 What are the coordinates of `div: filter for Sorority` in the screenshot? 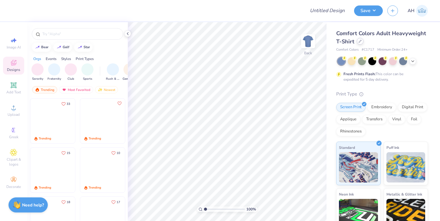 It's located at (38, 72).